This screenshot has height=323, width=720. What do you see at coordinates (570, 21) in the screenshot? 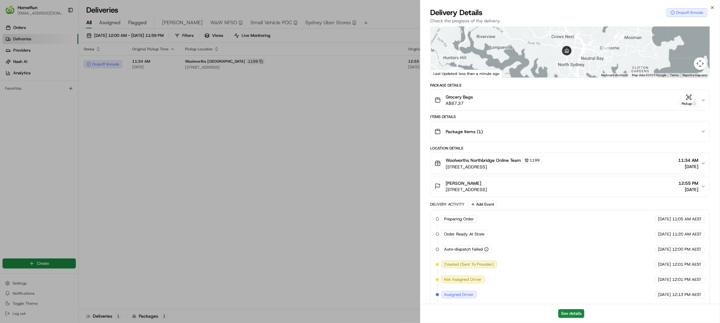
I see `p: Check the progress of the delivery.` at bounding box center [570, 21].